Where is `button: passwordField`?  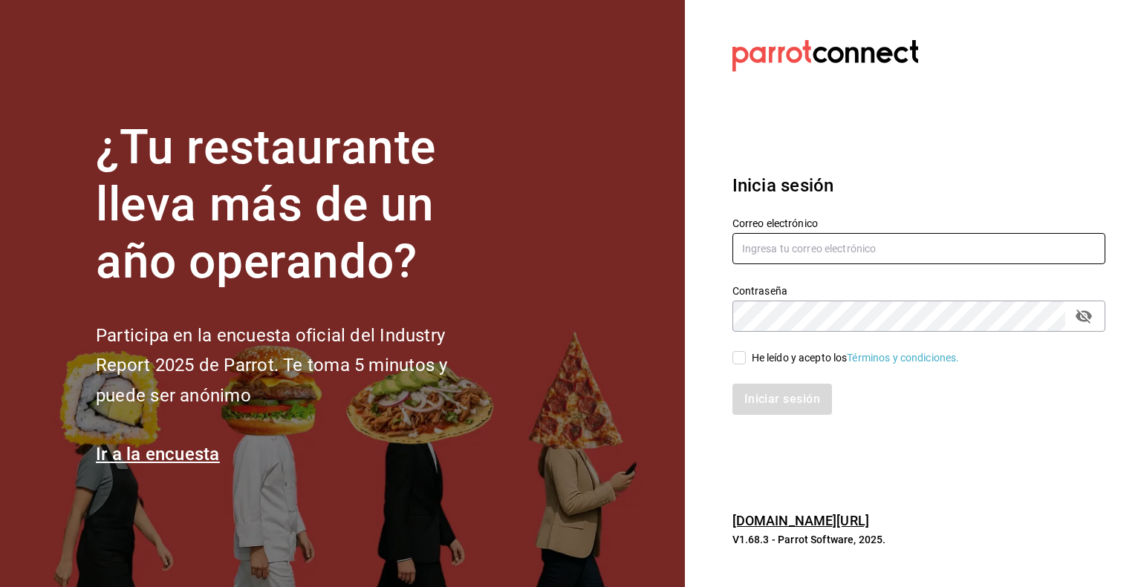
button: passwordField is located at coordinates (1083, 316).